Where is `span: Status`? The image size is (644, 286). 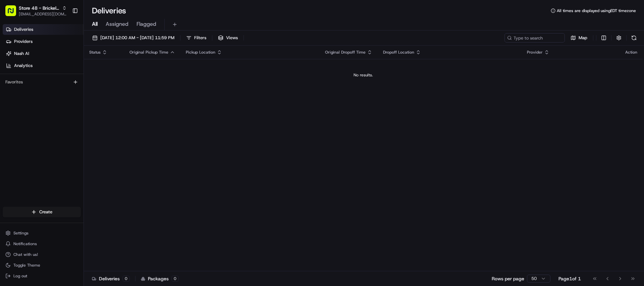
span: Status is located at coordinates (95, 52).